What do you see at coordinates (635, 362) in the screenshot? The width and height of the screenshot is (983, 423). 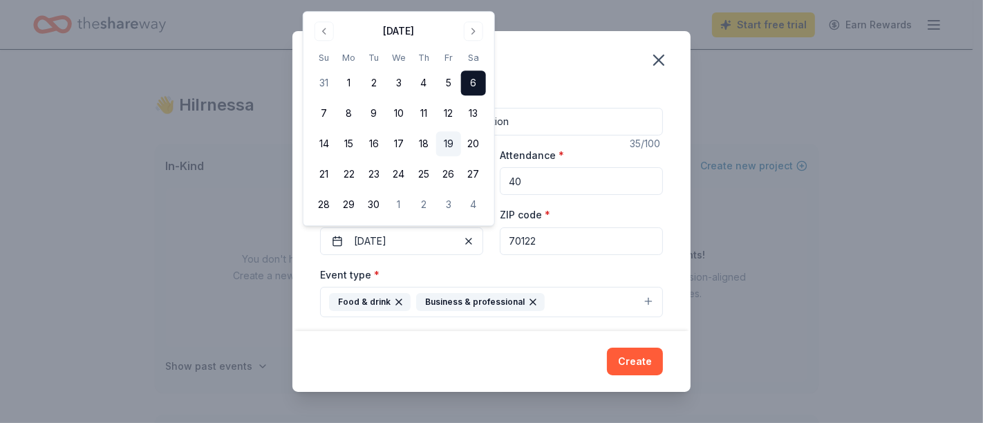 I see `button: Create` at bounding box center [635, 362].